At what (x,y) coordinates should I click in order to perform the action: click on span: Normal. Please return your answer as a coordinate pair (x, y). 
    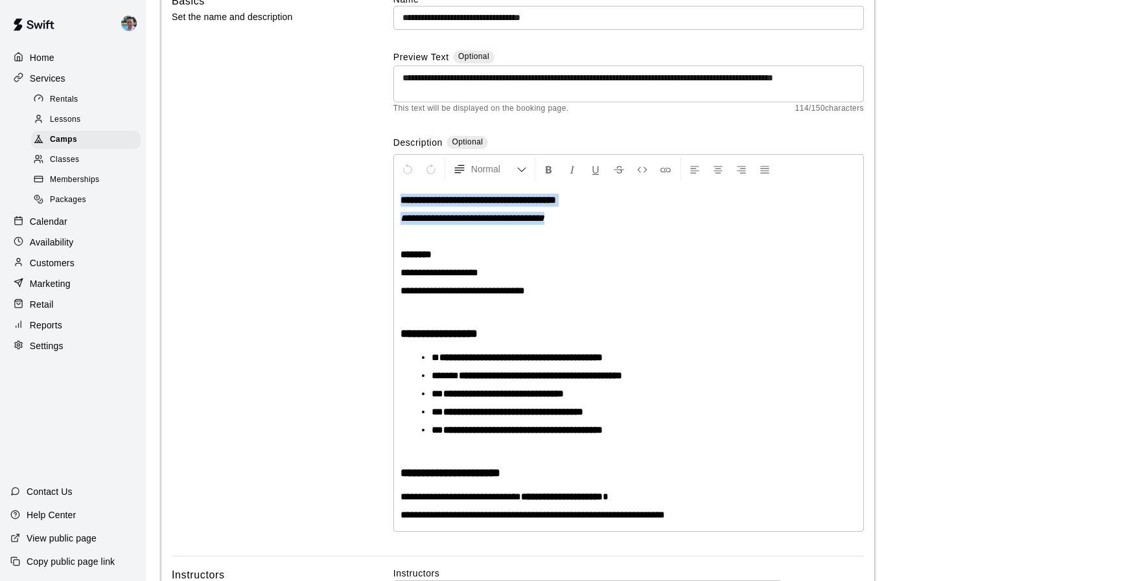
    Looking at the image, I should click on (494, 169).